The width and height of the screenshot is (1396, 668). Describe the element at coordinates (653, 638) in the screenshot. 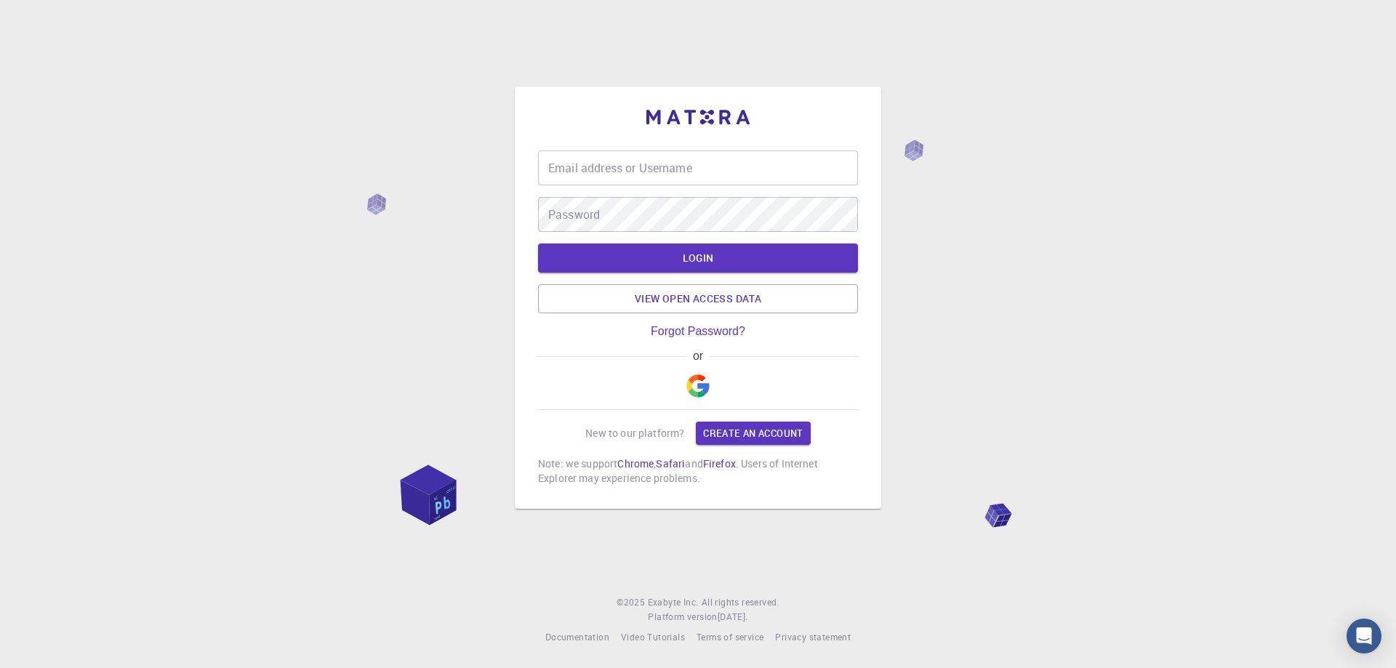

I see `a: Video Tutorials` at that location.